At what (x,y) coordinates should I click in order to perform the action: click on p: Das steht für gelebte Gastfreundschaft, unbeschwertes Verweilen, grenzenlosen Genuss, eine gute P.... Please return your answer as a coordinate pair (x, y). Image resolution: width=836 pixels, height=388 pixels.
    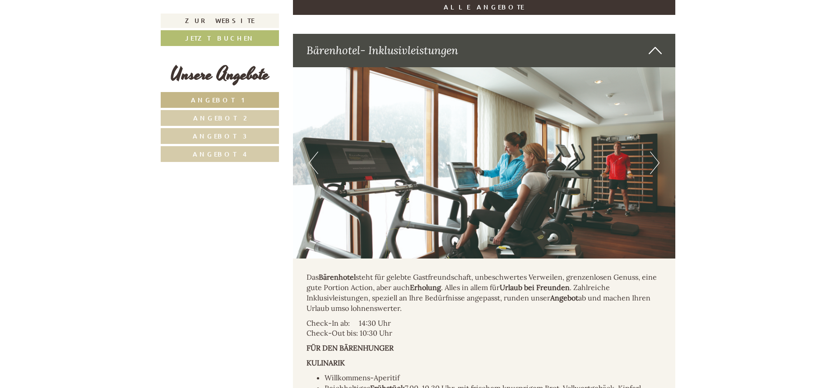
    Looking at the image, I should click on (485, 293).